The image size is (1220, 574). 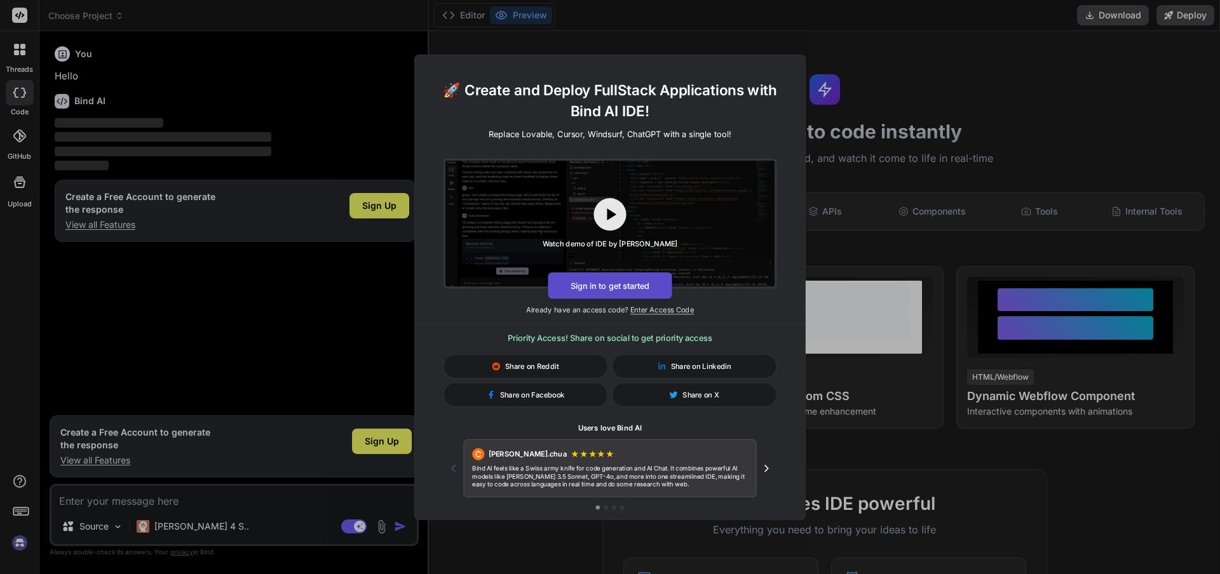 What do you see at coordinates (610, 476) in the screenshot?
I see `p: Bind AI feels like a Swiss army knife for code generation and AI Chat. It combines powerful AI mo...` at bounding box center [610, 476].